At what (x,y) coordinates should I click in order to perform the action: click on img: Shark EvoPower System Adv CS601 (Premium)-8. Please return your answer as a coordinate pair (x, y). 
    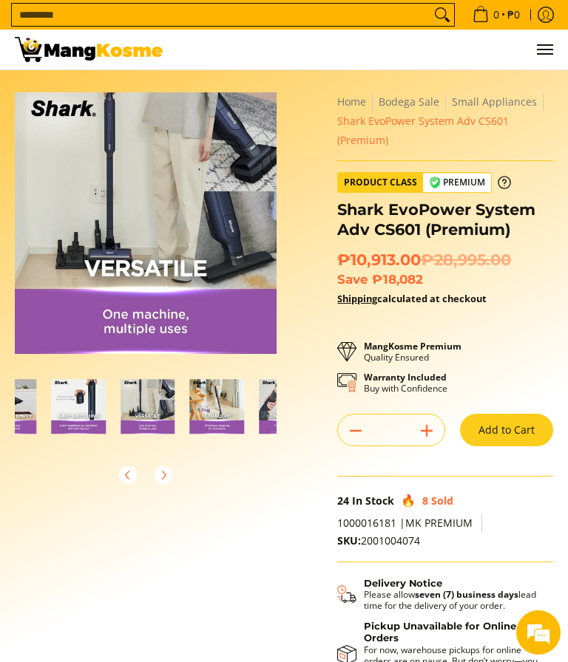
    Looking at the image, I should click on (79, 407).